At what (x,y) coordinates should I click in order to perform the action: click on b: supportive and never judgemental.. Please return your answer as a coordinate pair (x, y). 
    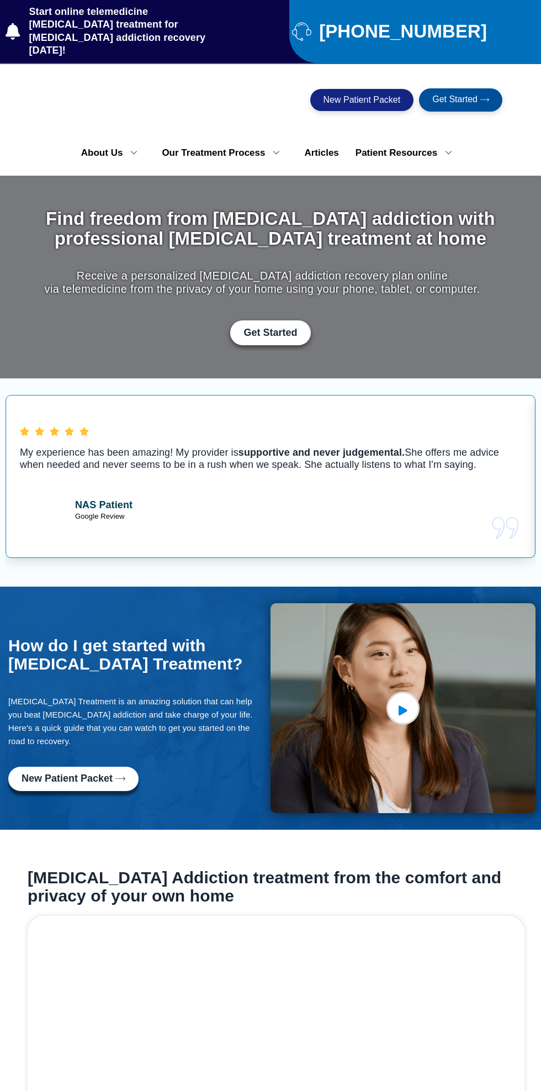
    Looking at the image, I should click on (322, 453).